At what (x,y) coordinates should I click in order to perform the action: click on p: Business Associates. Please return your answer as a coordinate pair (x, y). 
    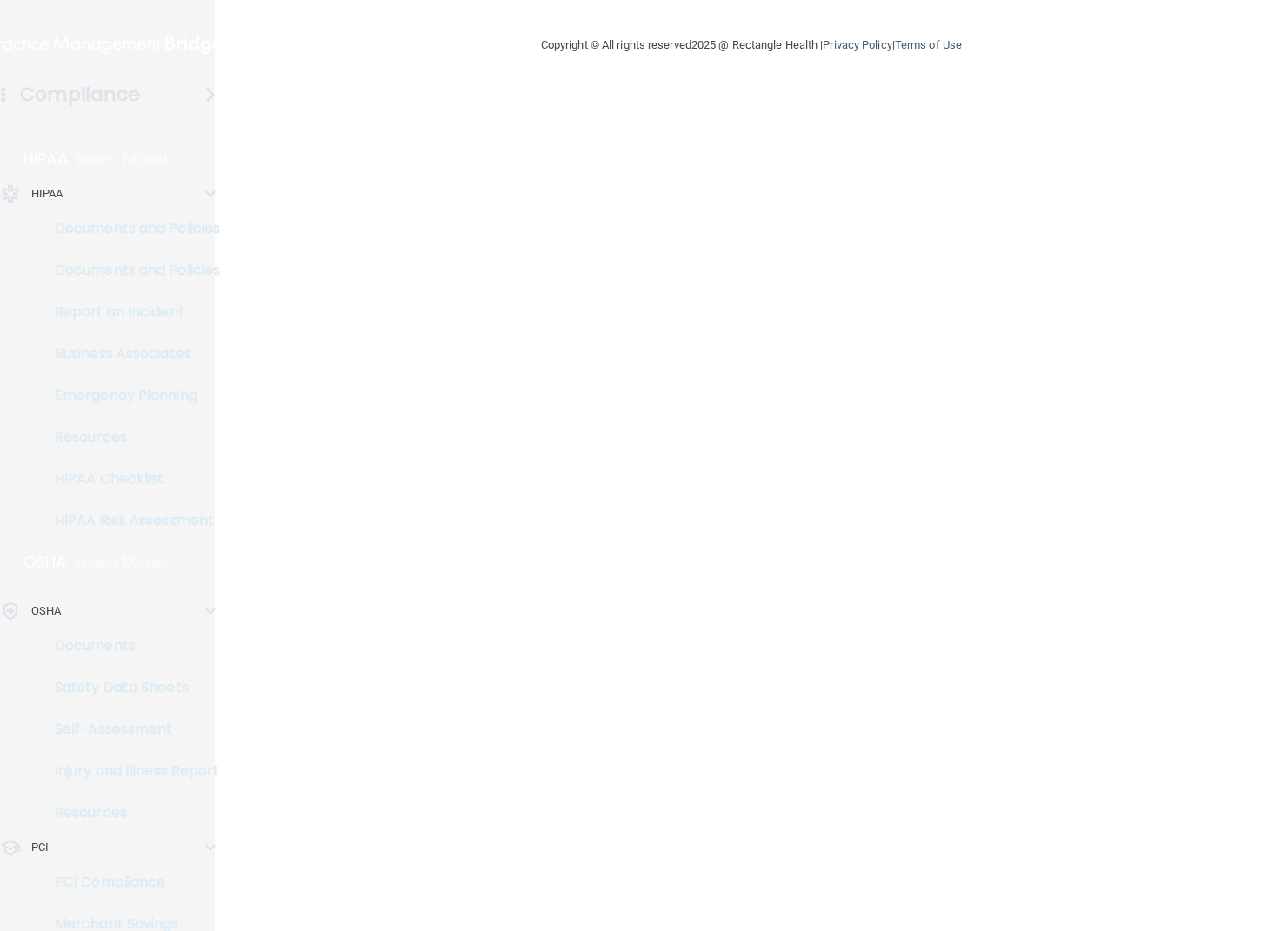
    Looking at the image, I should click on (129, 354).